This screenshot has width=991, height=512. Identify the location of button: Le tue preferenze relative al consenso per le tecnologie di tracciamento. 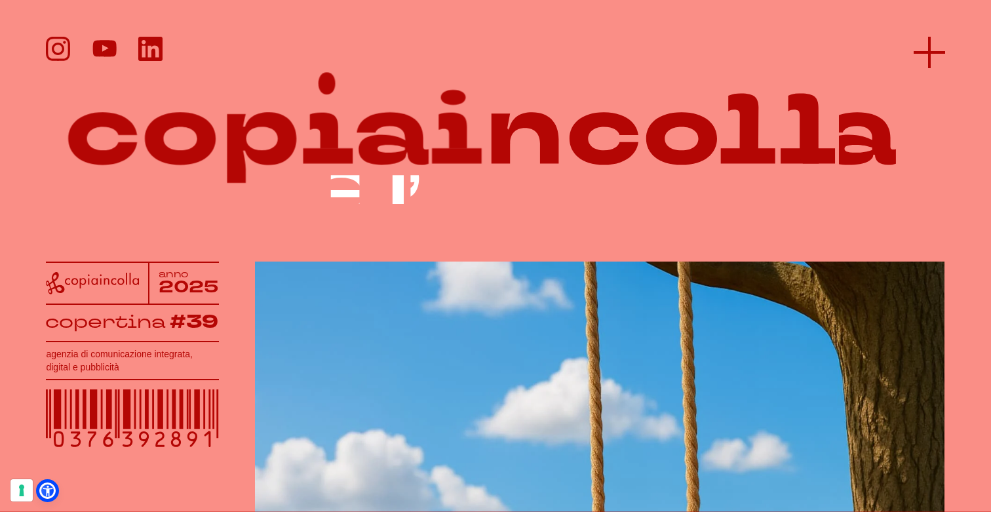
(22, 490).